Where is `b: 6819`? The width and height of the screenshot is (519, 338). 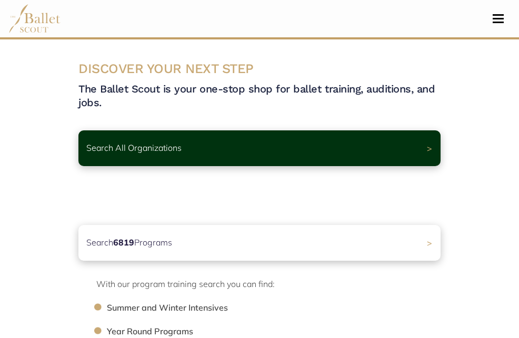 b: 6819 is located at coordinates (124, 243).